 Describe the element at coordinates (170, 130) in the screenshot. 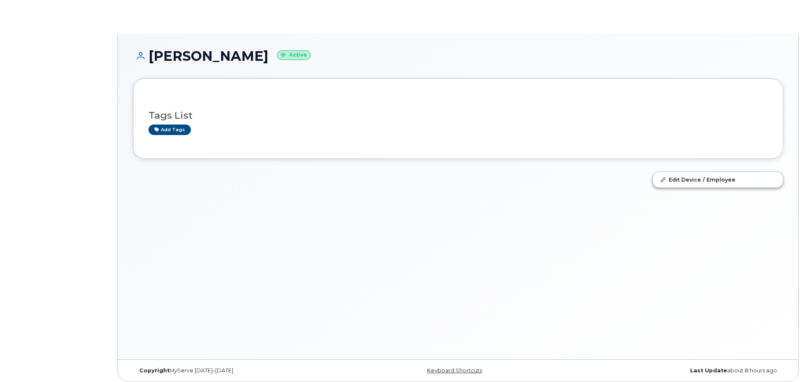

I see `a: Add tags` at that location.